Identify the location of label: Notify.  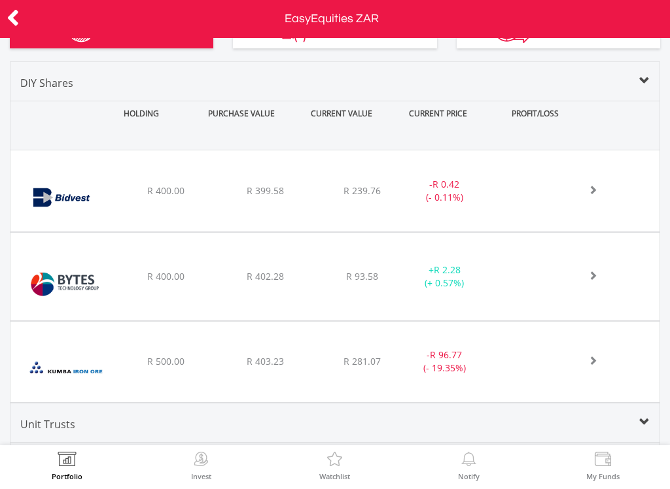
(468, 476).